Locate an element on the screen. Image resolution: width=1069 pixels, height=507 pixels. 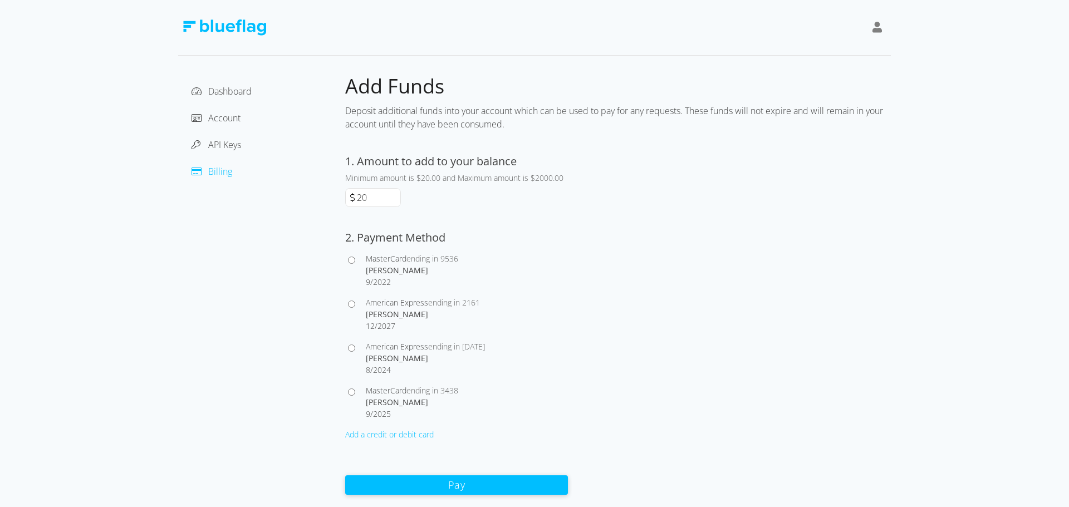
span: Add Funds is located at coordinates (395, 86).